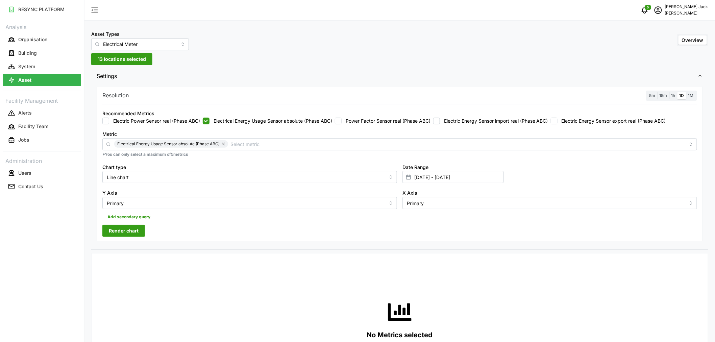 The width and height of the screenshot is (715, 342). Describe the element at coordinates (105, 34) in the screenshot. I see `label: Asset Types` at that location.